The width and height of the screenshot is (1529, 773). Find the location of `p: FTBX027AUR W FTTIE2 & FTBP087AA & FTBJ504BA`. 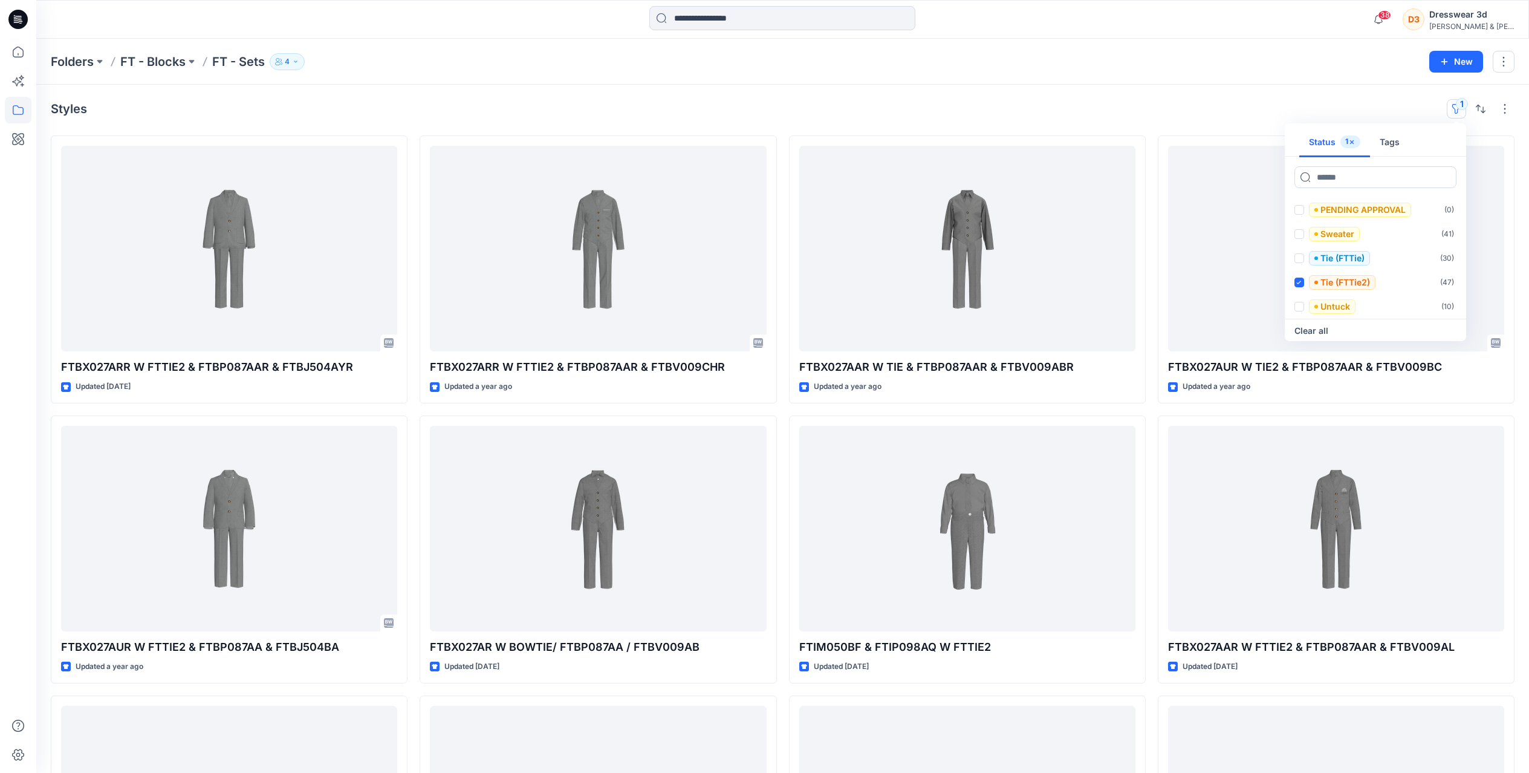

p: FTBX027AUR W FTTIE2 & FTBP087AA & FTBJ504BA is located at coordinates (229, 647).